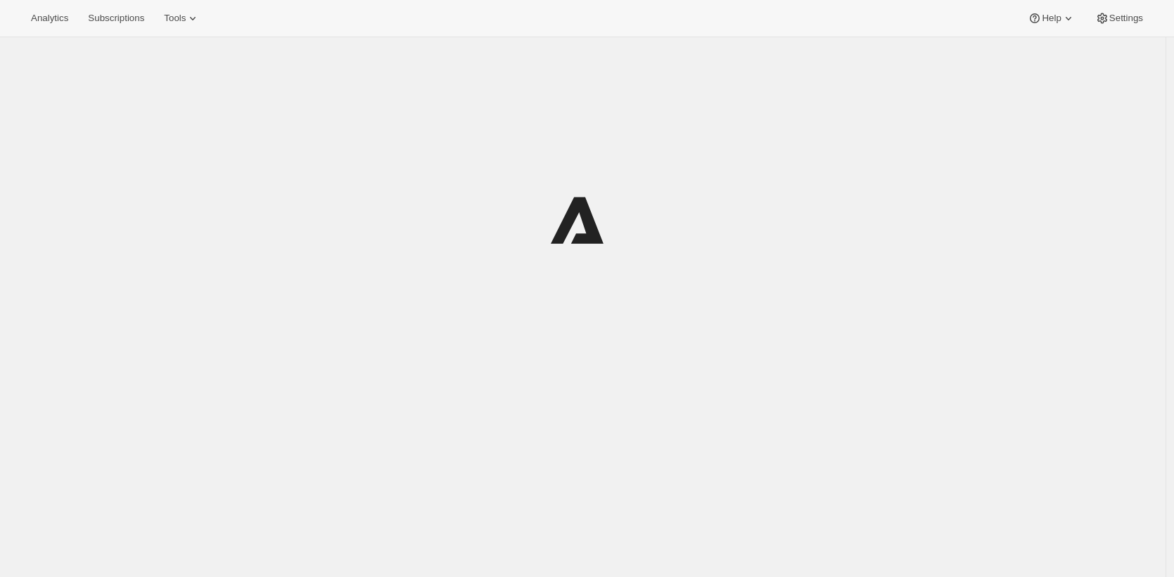 The width and height of the screenshot is (1174, 577). I want to click on button: Tools, so click(181, 18).